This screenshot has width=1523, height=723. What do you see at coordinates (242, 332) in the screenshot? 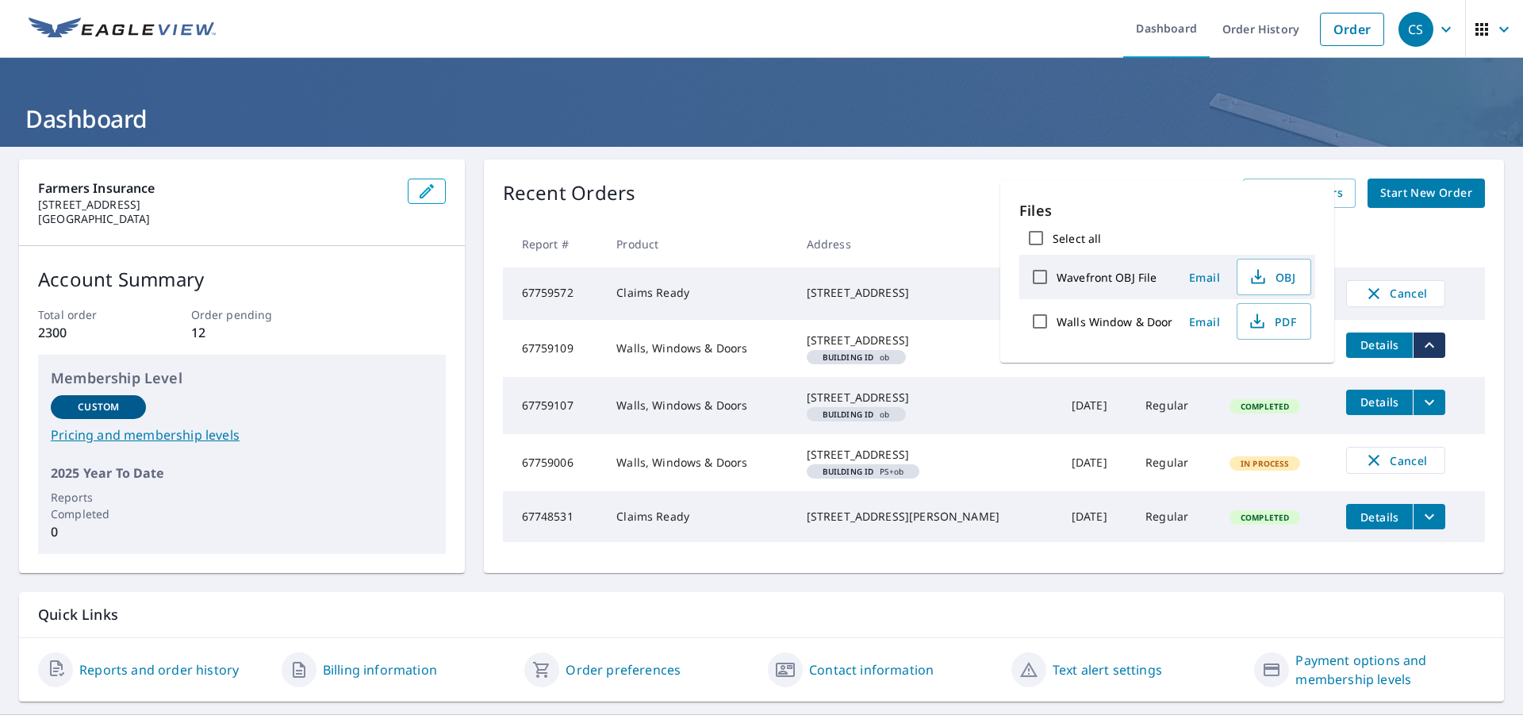
I see `p: 12` at bounding box center [242, 332].